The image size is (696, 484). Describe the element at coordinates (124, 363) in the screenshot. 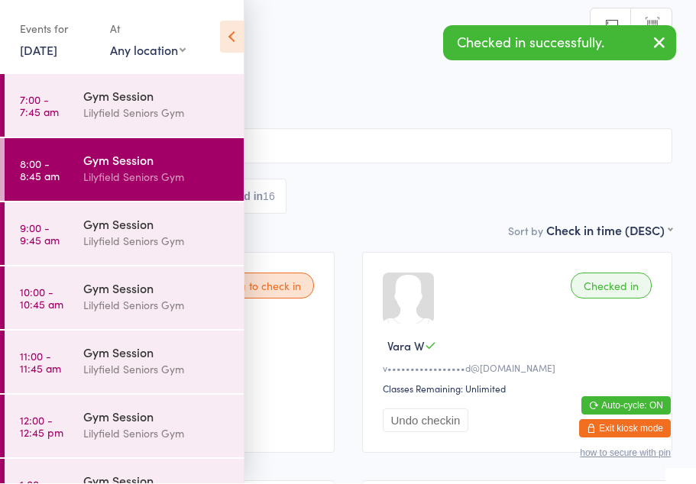

I see `a: 11:00 -11:45 amGym SessionLilyfield Seniors Gym` at that location.